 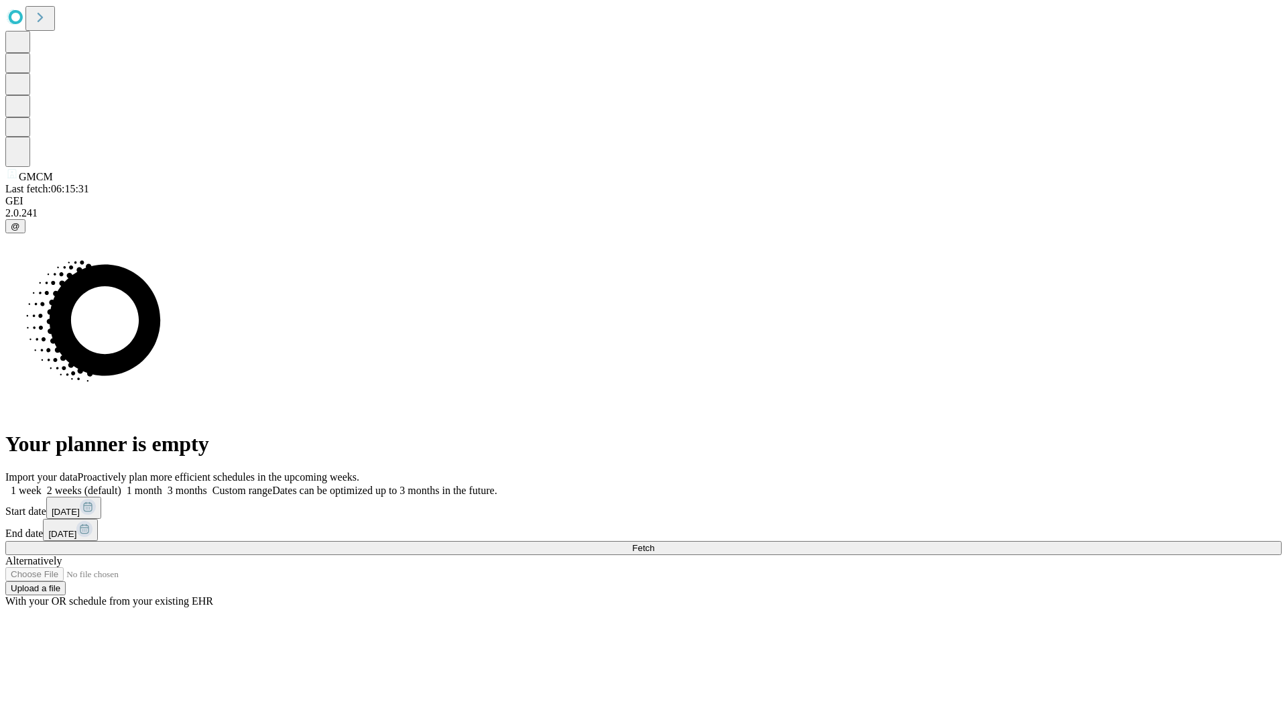 I want to click on span: GMCM, so click(x=36, y=176).